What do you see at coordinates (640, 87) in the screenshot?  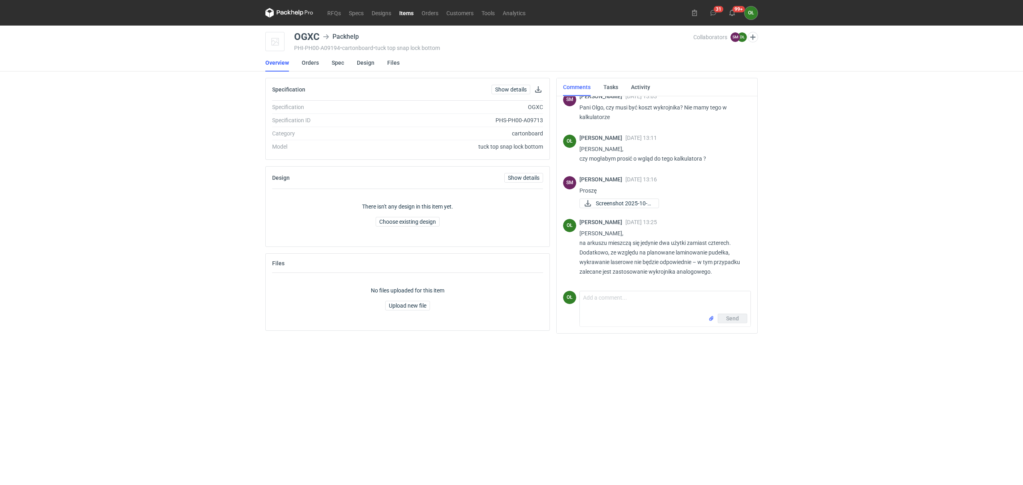 I see `a: Activity` at bounding box center [640, 87].